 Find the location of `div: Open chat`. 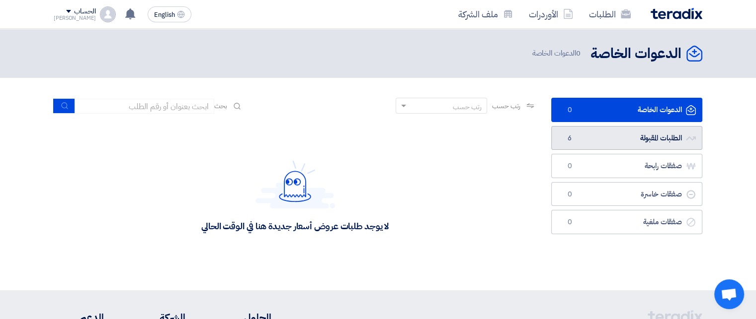

div: Open chat is located at coordinates (729, 295).